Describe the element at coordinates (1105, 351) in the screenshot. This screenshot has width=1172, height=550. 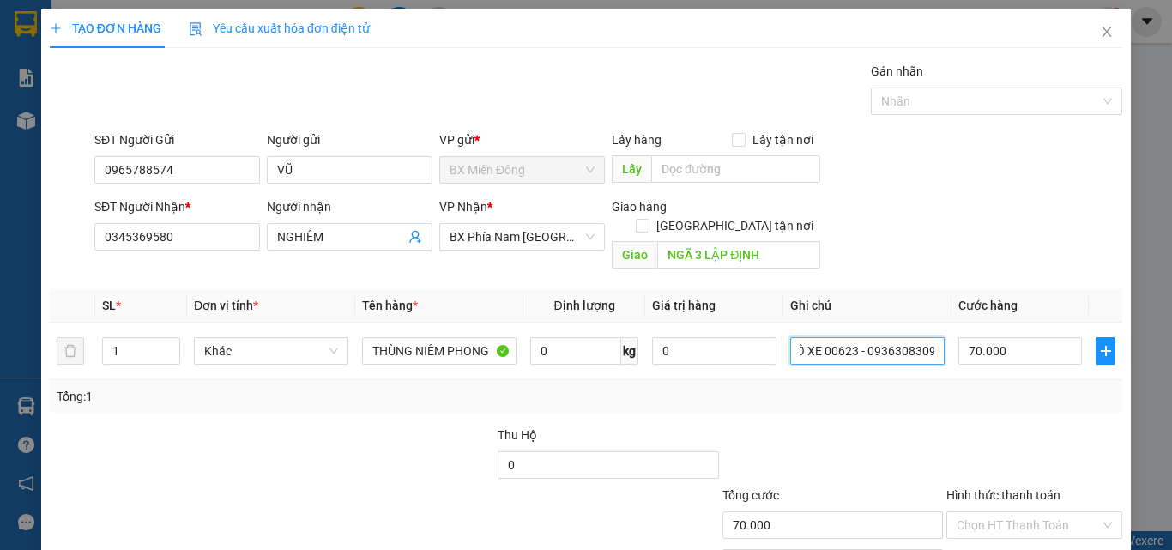
I see `button: plus` at that location.